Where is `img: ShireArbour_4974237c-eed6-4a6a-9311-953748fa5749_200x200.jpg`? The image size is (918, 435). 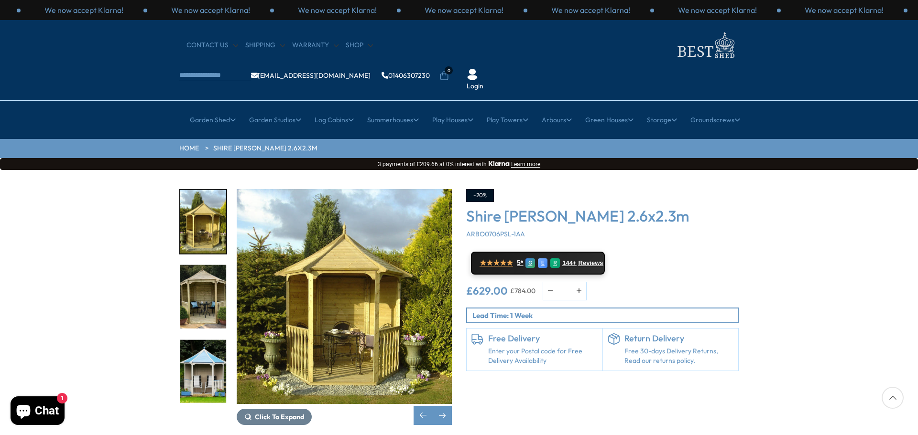 img: ShireArbour_4974237c-eed6-4a6a-9311-953748fa5749_200x200.jpg is located at coordinates (203, 222).